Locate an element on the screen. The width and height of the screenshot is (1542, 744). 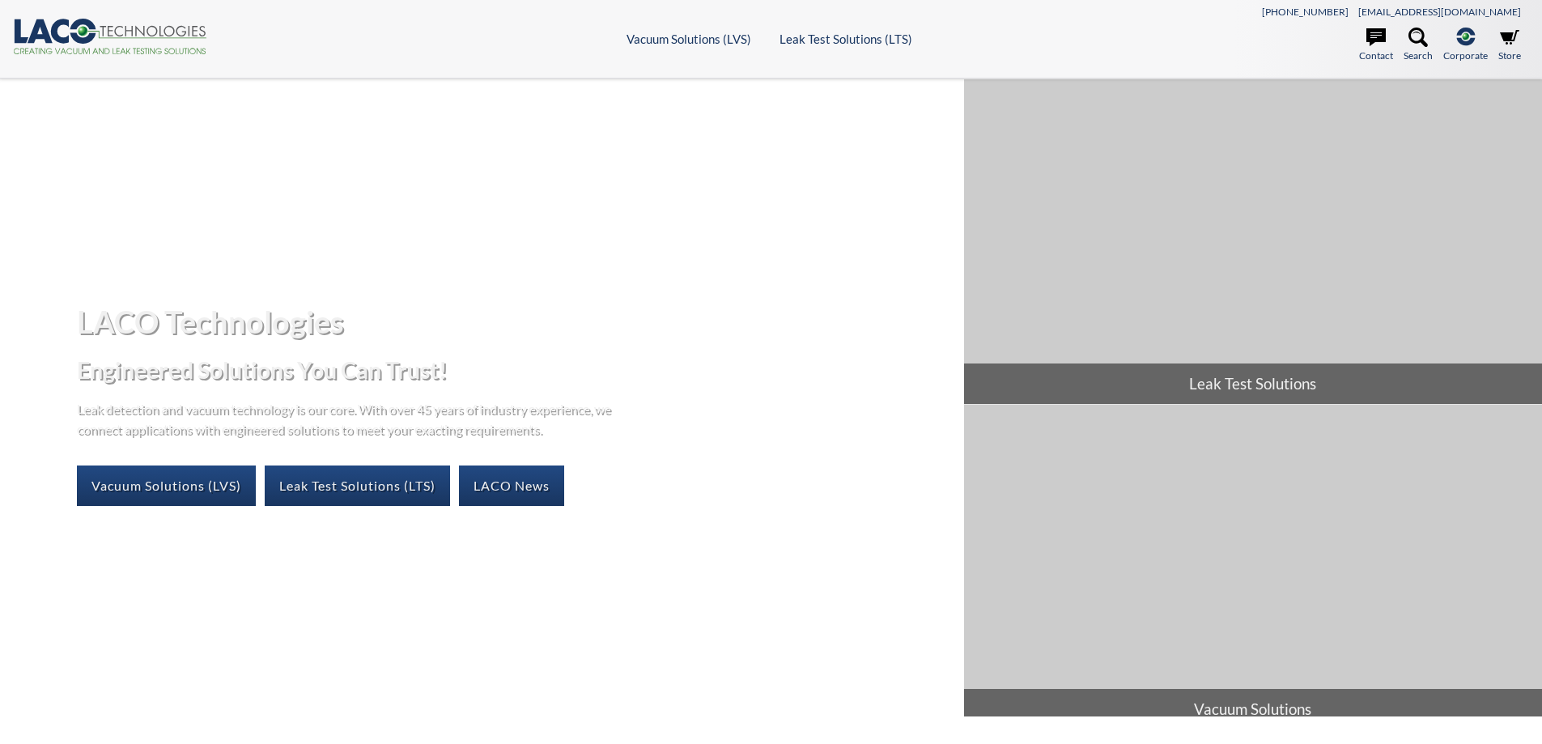
p: Leak detection and vacuum technology is our core. With over 45 years of industry experience, we c... is located at coordinates (348, 419).